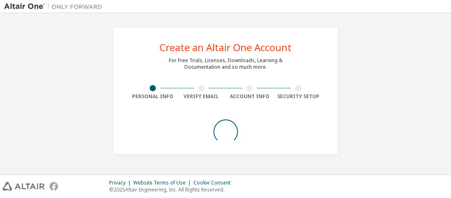  I want to click on div: Security Setup, so click(298, 97).